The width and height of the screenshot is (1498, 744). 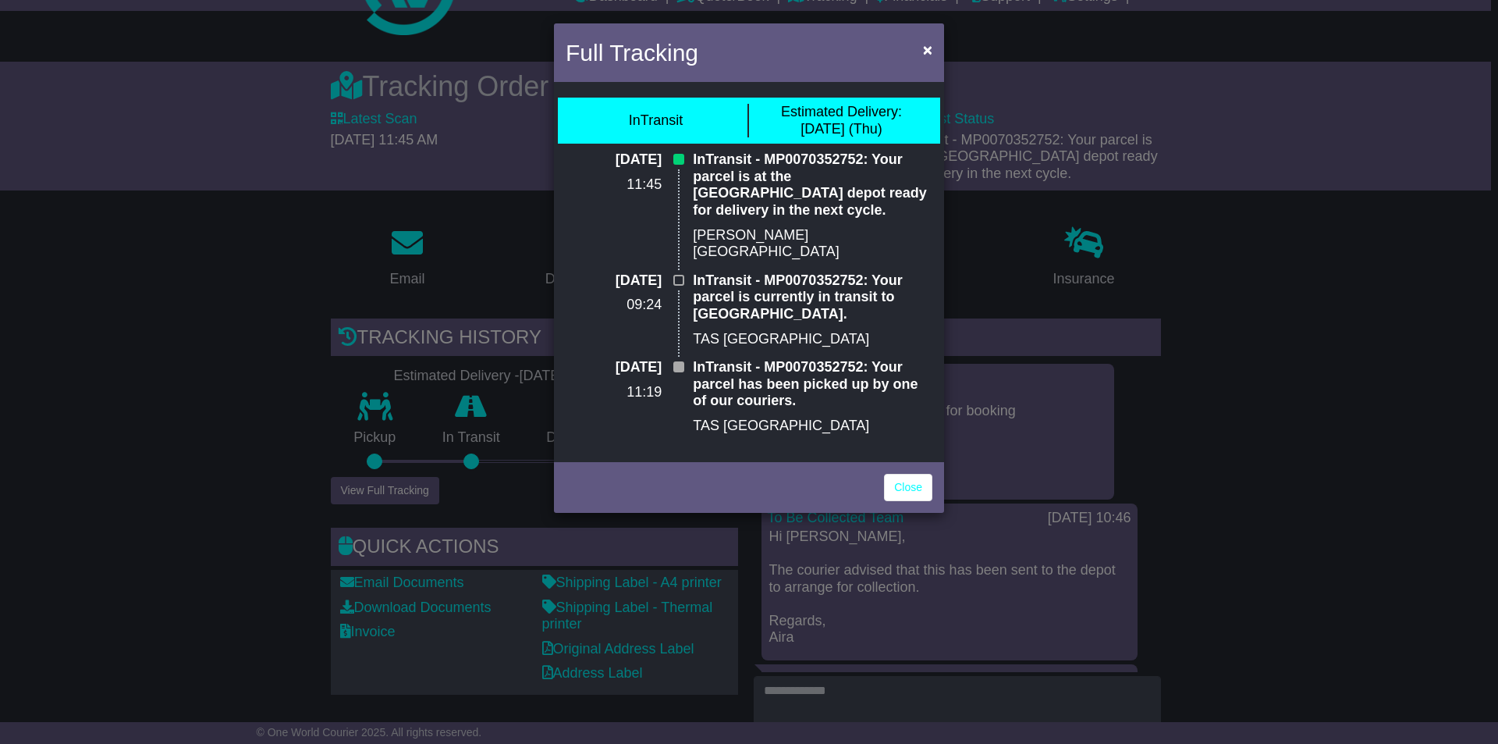 I want to click on p: InTransit - MP0070352752: Your parcel has been picked up by one of our couriers., so click(x=812, y=384).